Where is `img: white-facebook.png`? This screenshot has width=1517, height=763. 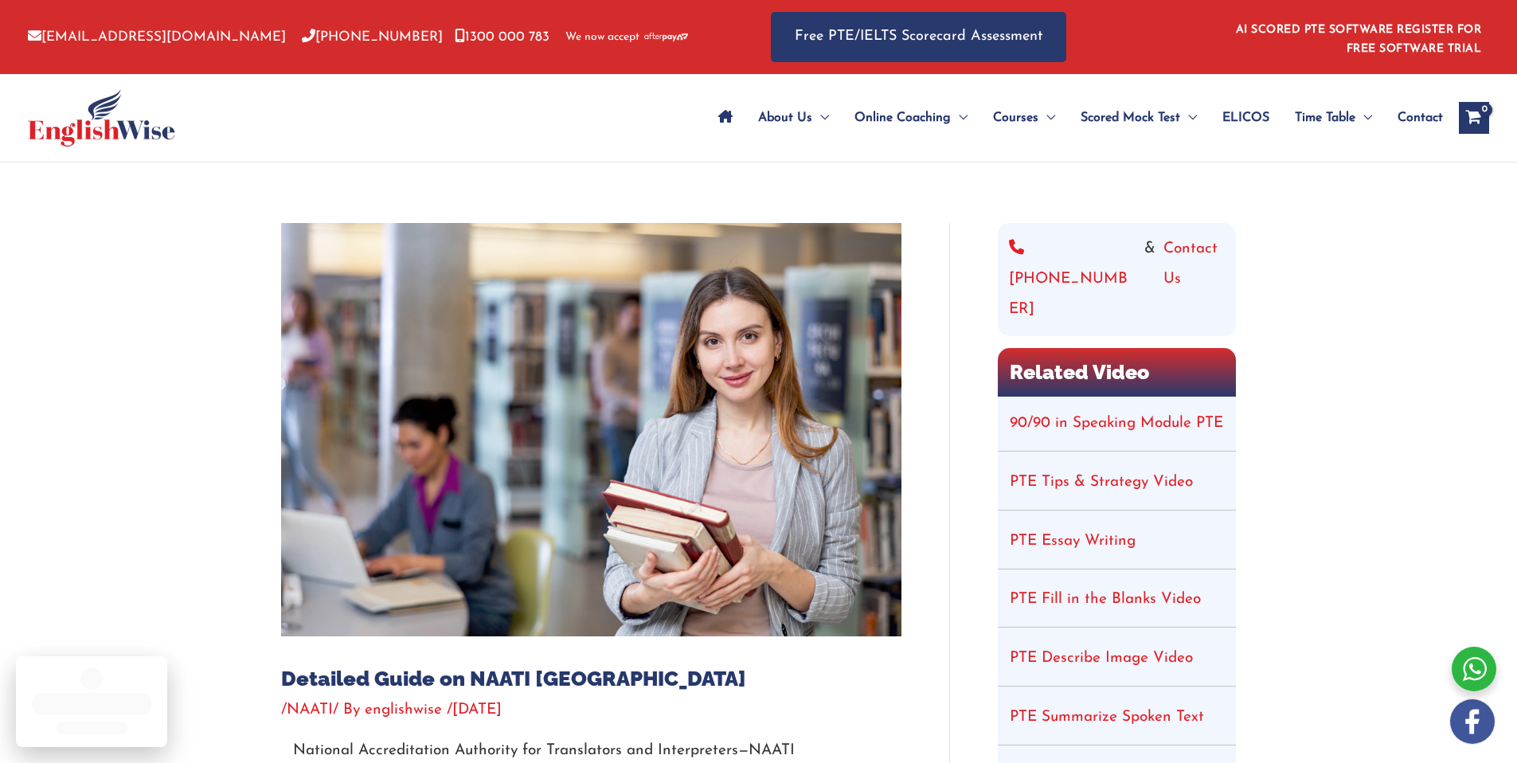
img: white-facebook.png is located at coordinates (1473, 722).